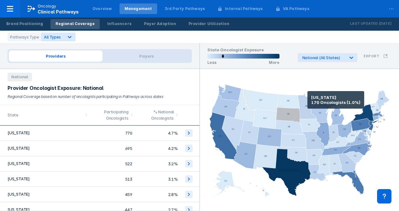 The height and width of the screenshot is (211, 399). What do you see at coordinates (100, 97) in the screenshot?
I see `div: Regional Coverage based on number of oncologists participating in Pathways across states` at bounding box center [100, 97].